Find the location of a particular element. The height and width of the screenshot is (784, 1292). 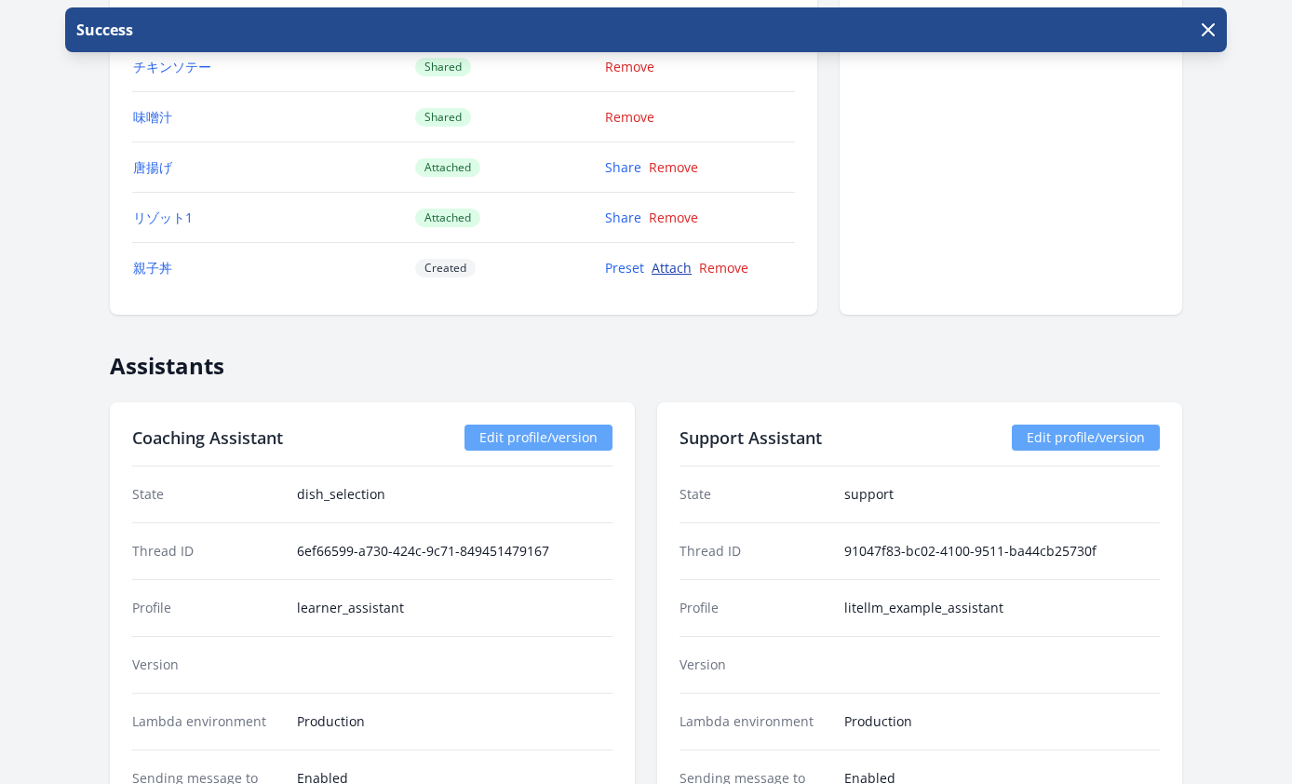

dd: litellm_example_assistant is located at coordinates (1002, 608).